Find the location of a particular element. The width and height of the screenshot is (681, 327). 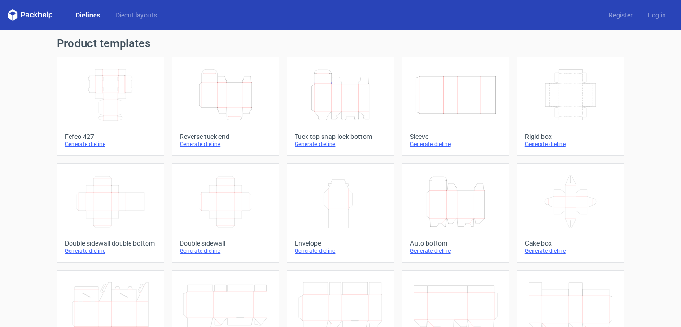

a: Diecut layouts is located at coordinates (136, 15).